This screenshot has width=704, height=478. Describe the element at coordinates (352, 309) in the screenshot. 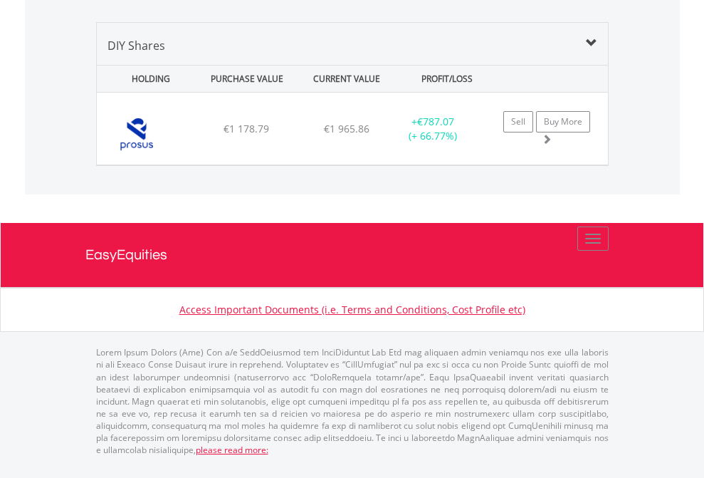

I see `a: Access Important Documents (i.e. Terms and Conditions, Cost Profile etc)` at that location.